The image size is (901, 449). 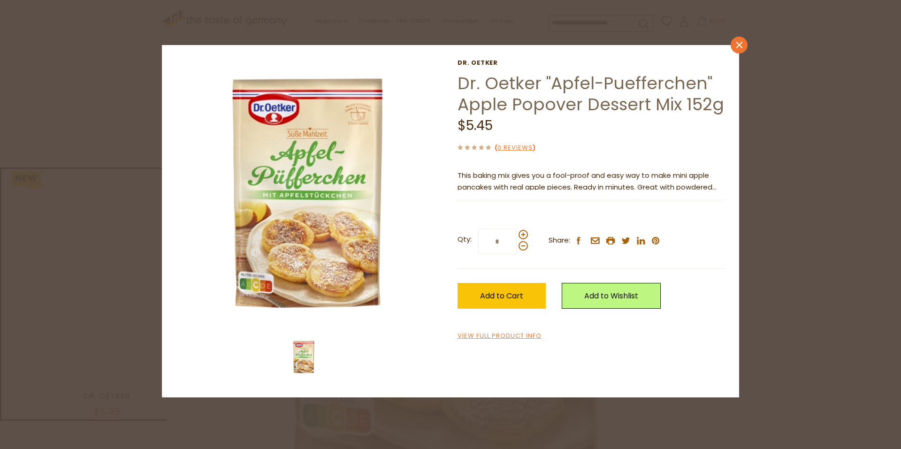 What do you see at coordinates (611, 296) in the screenshot?
I see `a: Add to Wishlist` at bounding box center [611, 296].